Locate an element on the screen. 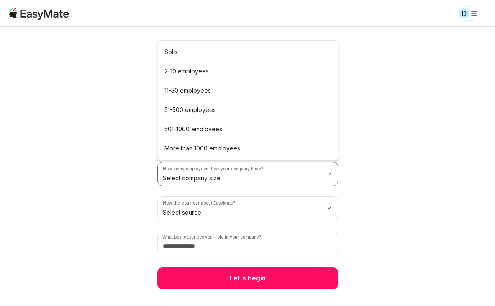 The image size is (495, 306). p: Solo is located at coordinates (171, 52).